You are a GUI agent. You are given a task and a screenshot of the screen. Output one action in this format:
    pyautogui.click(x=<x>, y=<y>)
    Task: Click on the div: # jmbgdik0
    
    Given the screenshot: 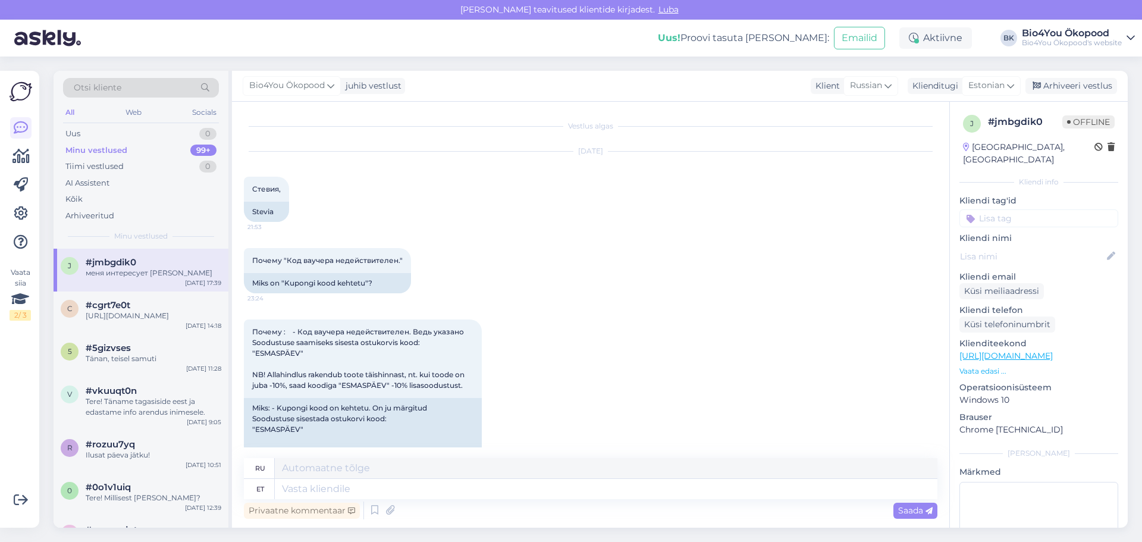 What is the action you would take?
    pyautogui.click(x=1025, y=122)
    